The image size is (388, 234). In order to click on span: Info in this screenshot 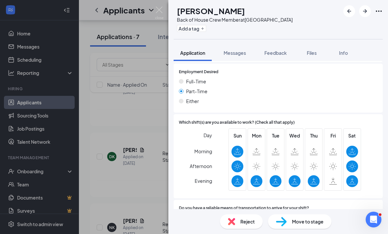, I will do `click(343, 53)`.